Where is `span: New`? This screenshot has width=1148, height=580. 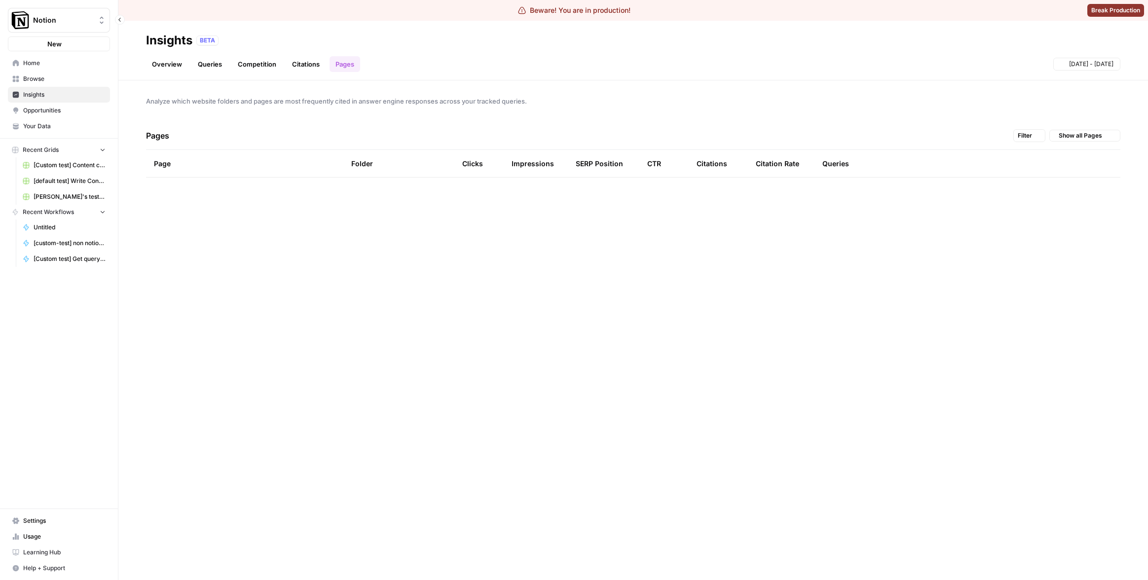 span: New is located at coordinates (54, 44).